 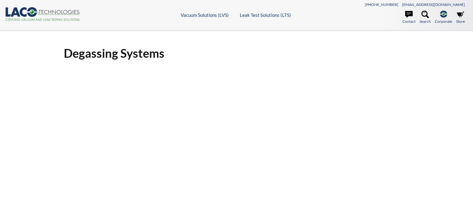 I want to click on a: Leak Test Solutions (LTS), so click(x=265, y=15).